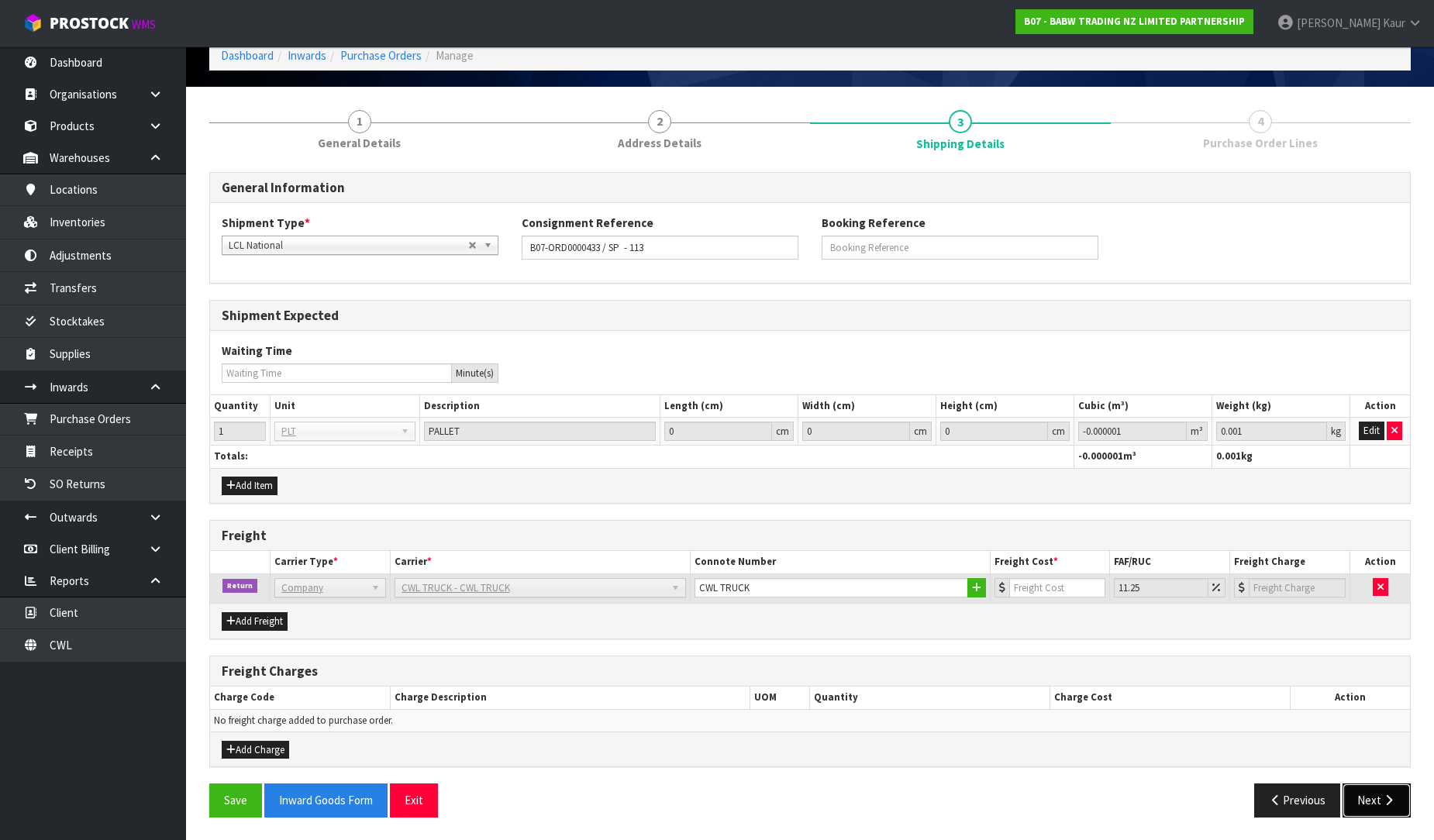 The width and height of the screenshot is (1434, 840). I want to click on th: Charge Description, so click(570, 697).